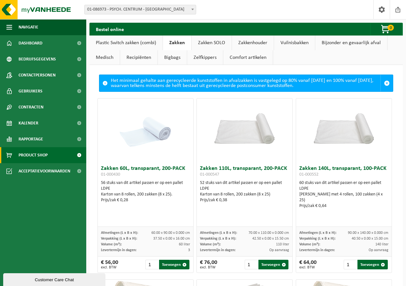  What do you see at coordinates (110, 264) in the screenshot?
I see `div: € 56,00` at bounding box center [110, 264].